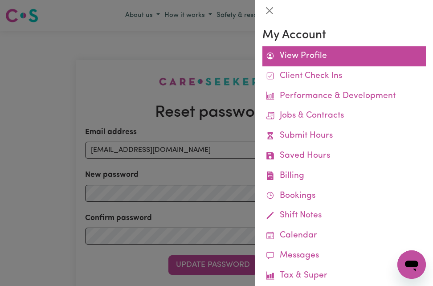 This screenshot has height=286, width=433. I want to click on a: Shift Notes, so click(344, 215).